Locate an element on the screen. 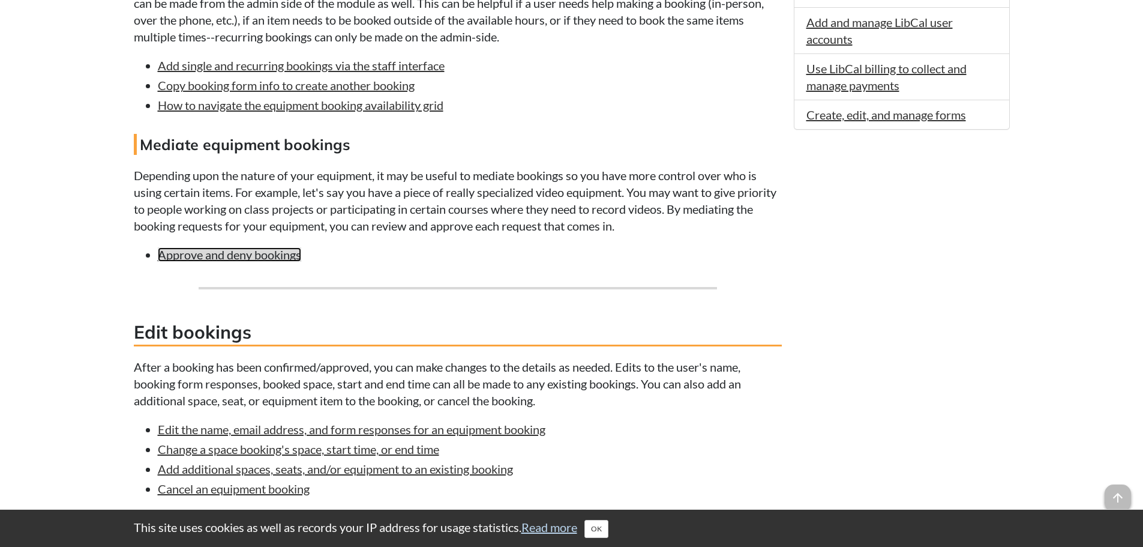 This screenshot has width=1143, height=547. a: Create, edit, and manage forms is located at coordinates (886, 115).